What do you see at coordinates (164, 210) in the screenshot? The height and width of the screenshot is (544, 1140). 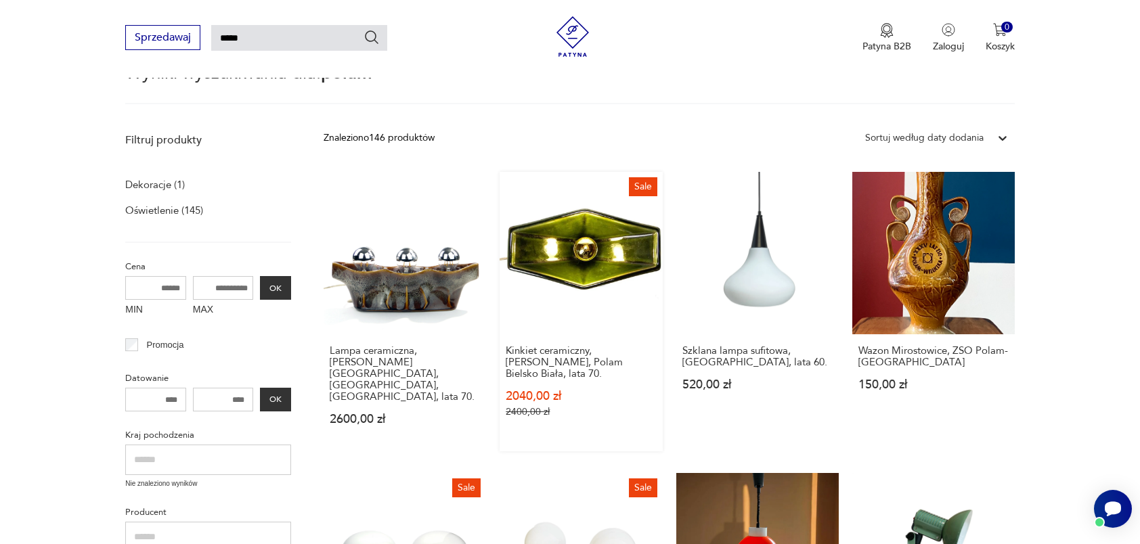 I see `a: Oświetlenie (145)` at bounding box center [164, 210].